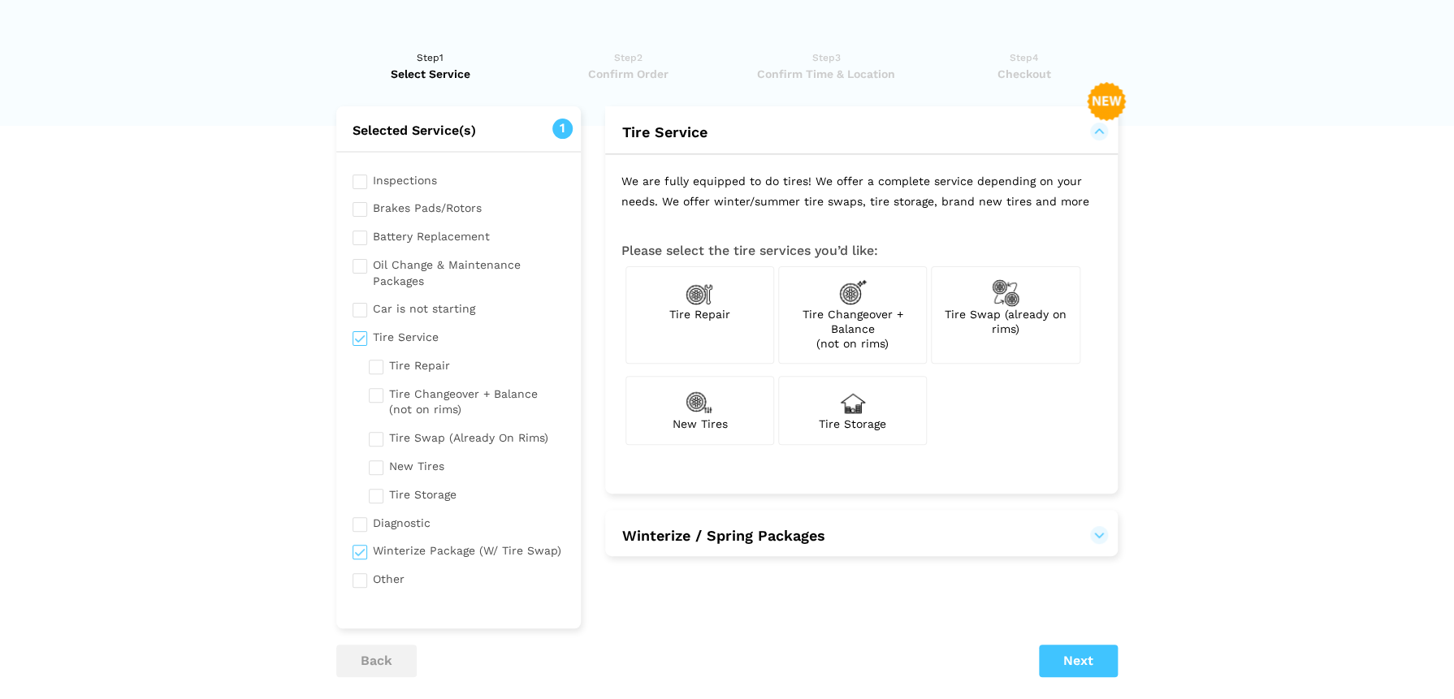  What do you see at coordinates (825, 66) in the screenshot?
I see `a: Step3` at bounding box center [825, 66].